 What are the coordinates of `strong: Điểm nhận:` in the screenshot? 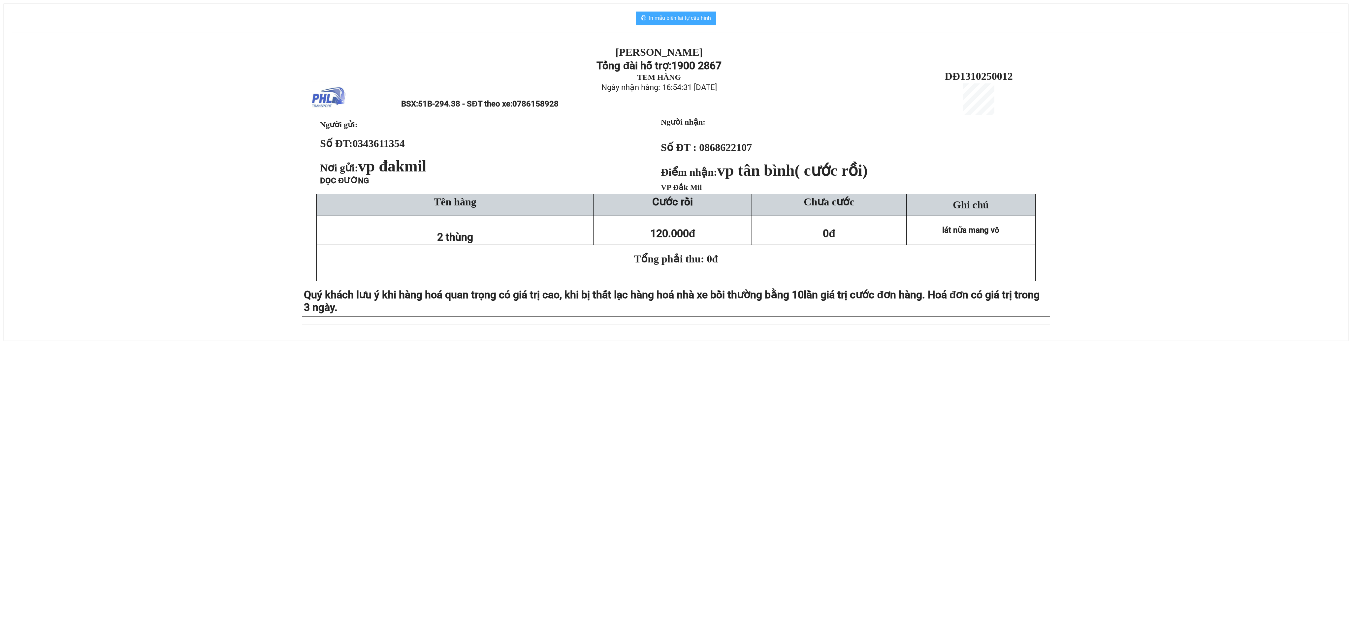 It's located at (764, 172).